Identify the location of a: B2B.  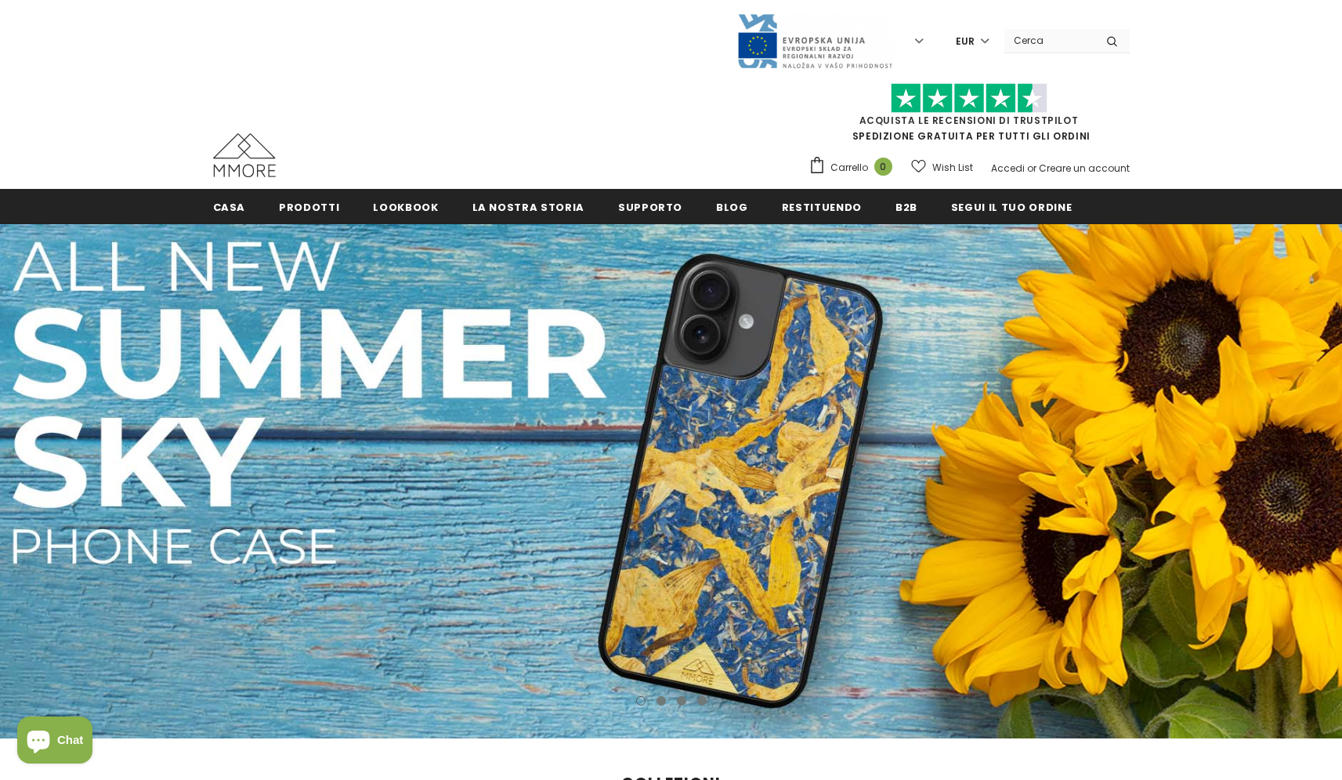
(907, 206).